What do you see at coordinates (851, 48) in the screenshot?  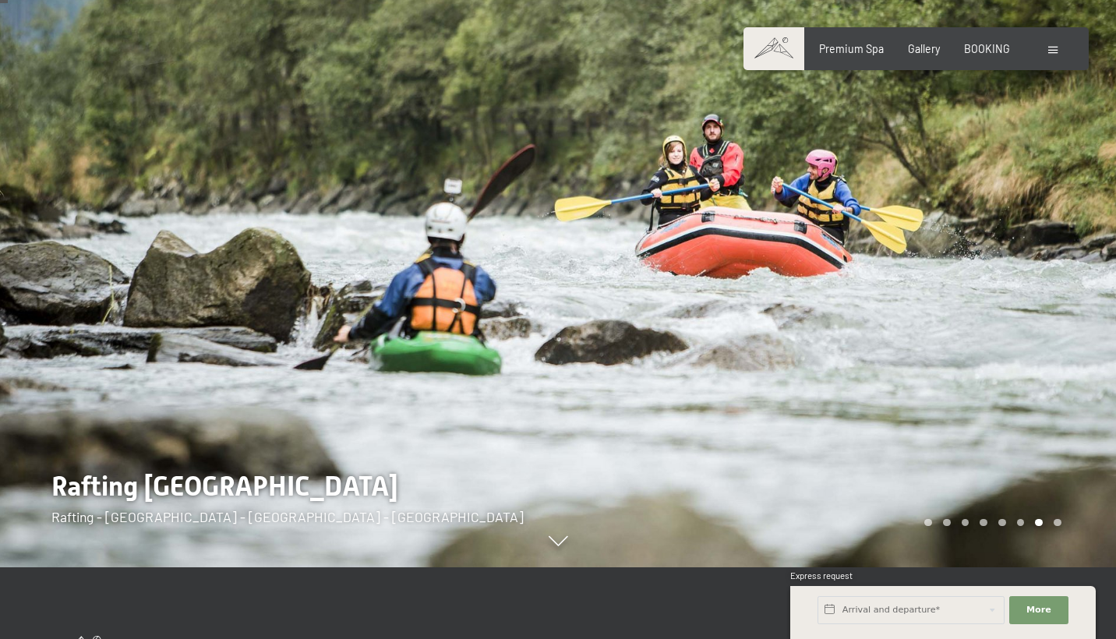 I see `a: Premium Spa` at bounding box center [851, 48].